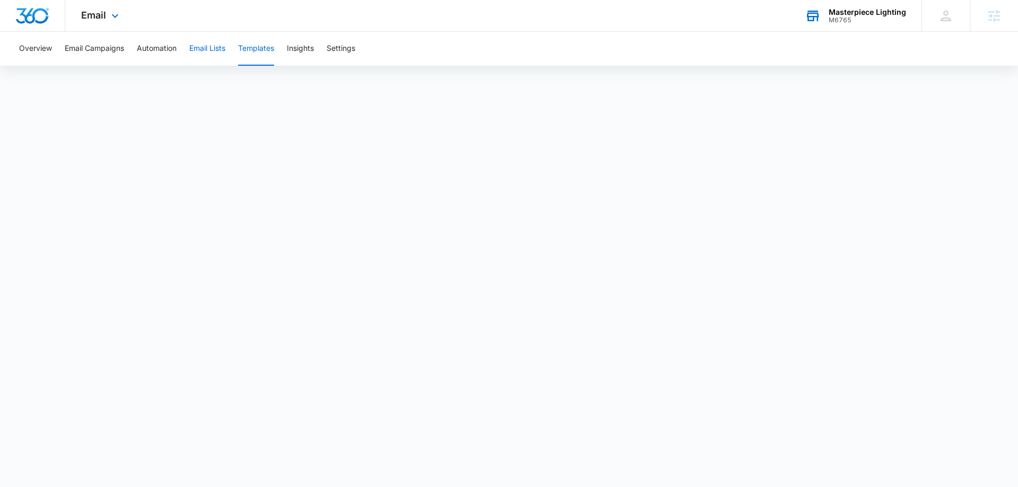  Describe the element at coordinates (36, 49) in the screenshot. I see `button: Overview` at that location.